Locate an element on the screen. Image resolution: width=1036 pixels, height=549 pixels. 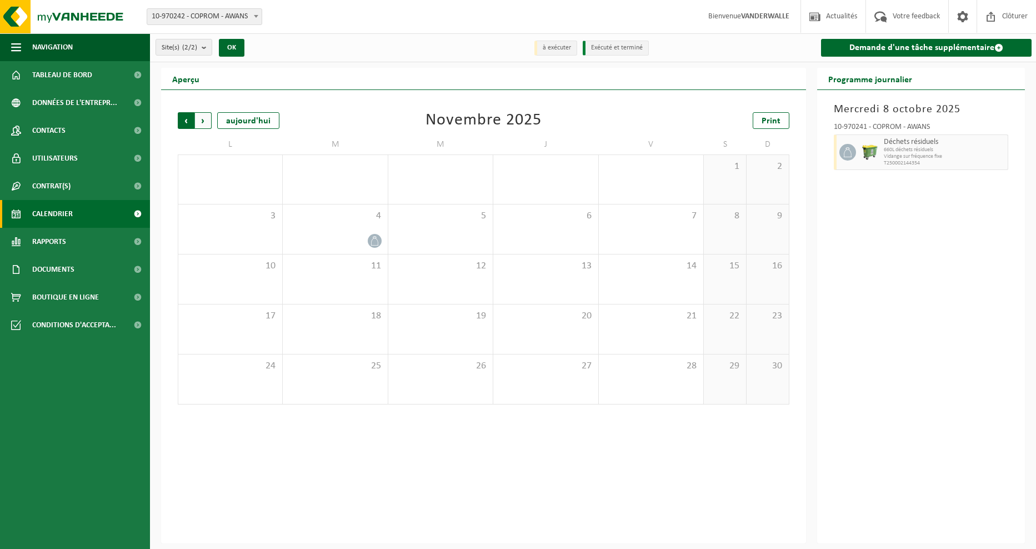
td: V is located at coordinates (651, 144).